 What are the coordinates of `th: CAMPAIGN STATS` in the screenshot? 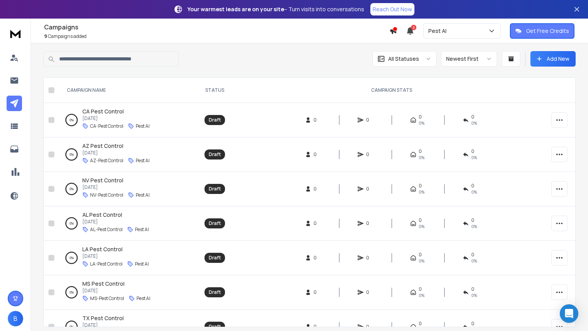 It's located at (392, 90).